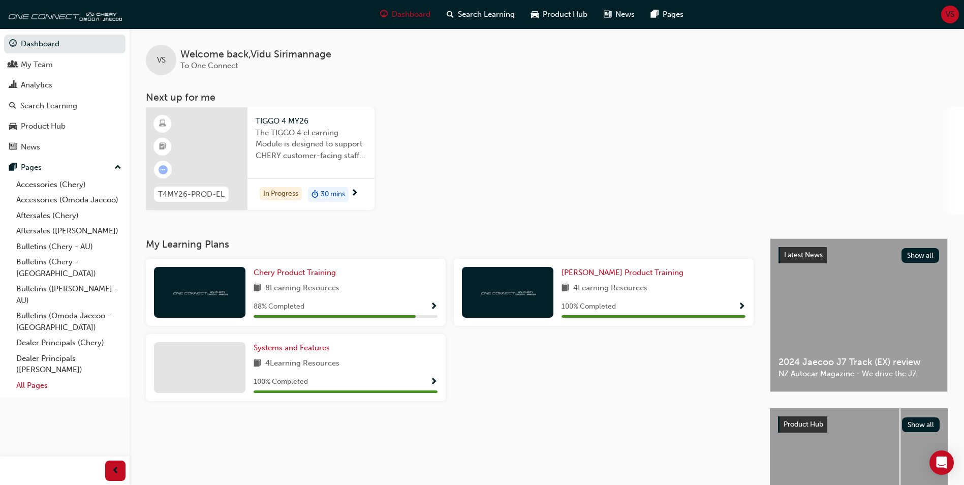 This screenshot has height=485, width=964. Describe the element at coordinates (163, 124) in the screenshot. I see `span: learningResourceType_ELEARNING-icon` at that location.